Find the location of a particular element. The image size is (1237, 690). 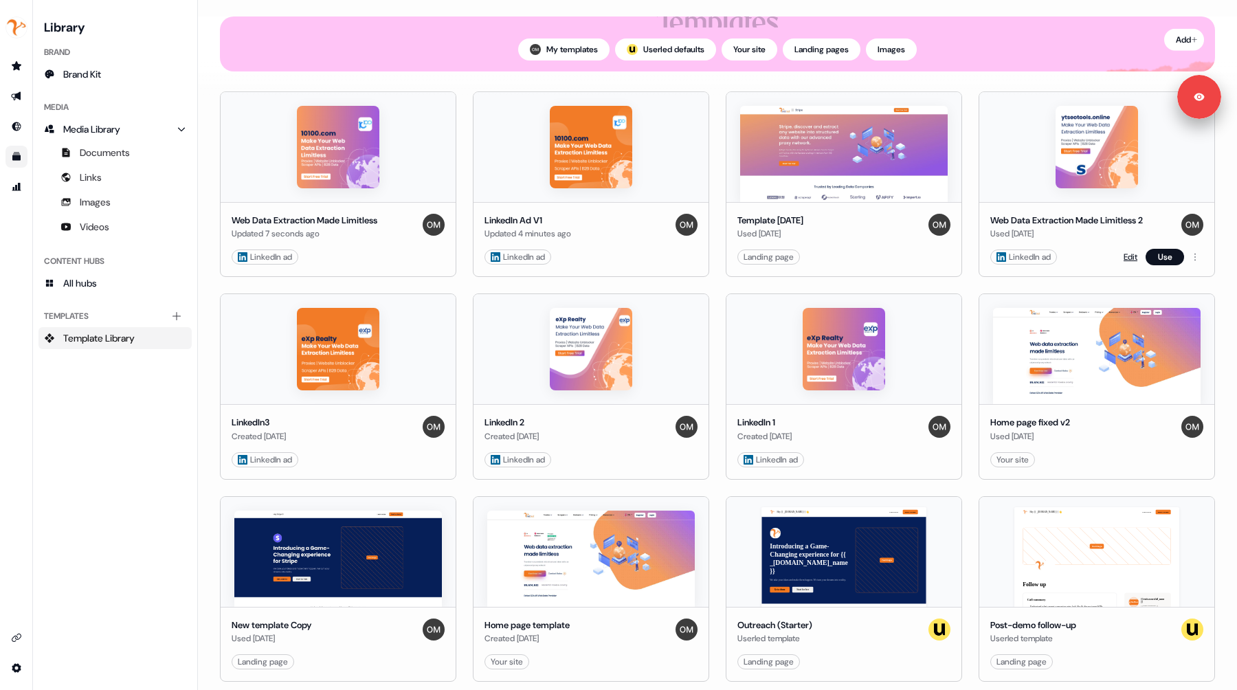

div: Post-demo follow-up is located at coordinates (1033, 626).